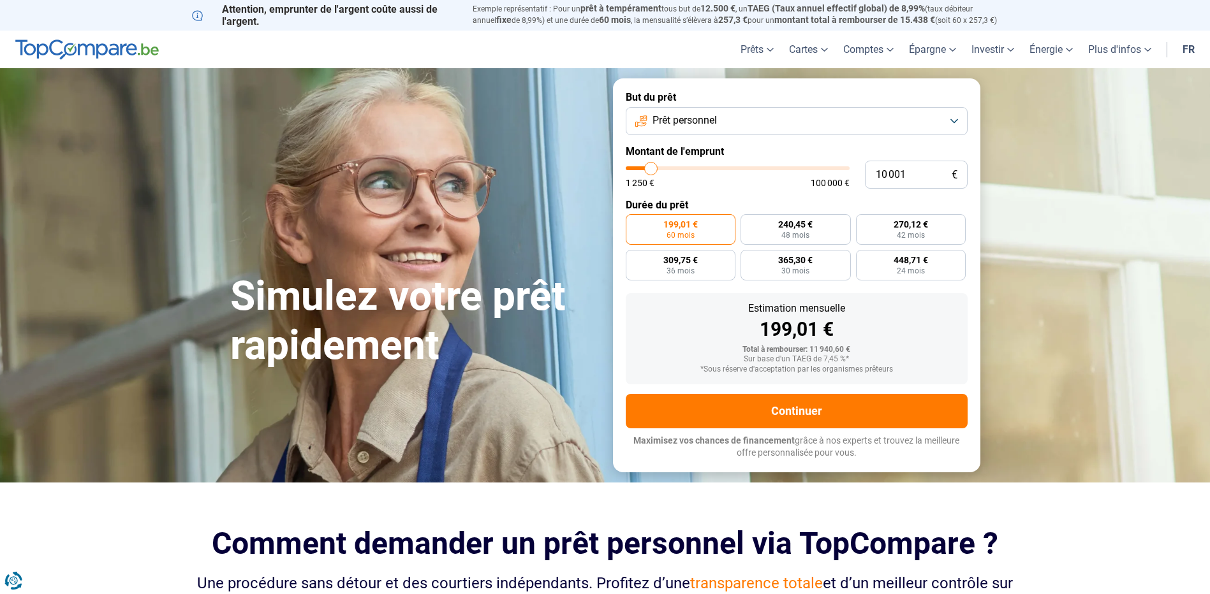  What do you see at coordinates (640, 183) in the screenshot?
I see `span: 1 250 €` at bounding box center [640, 183].